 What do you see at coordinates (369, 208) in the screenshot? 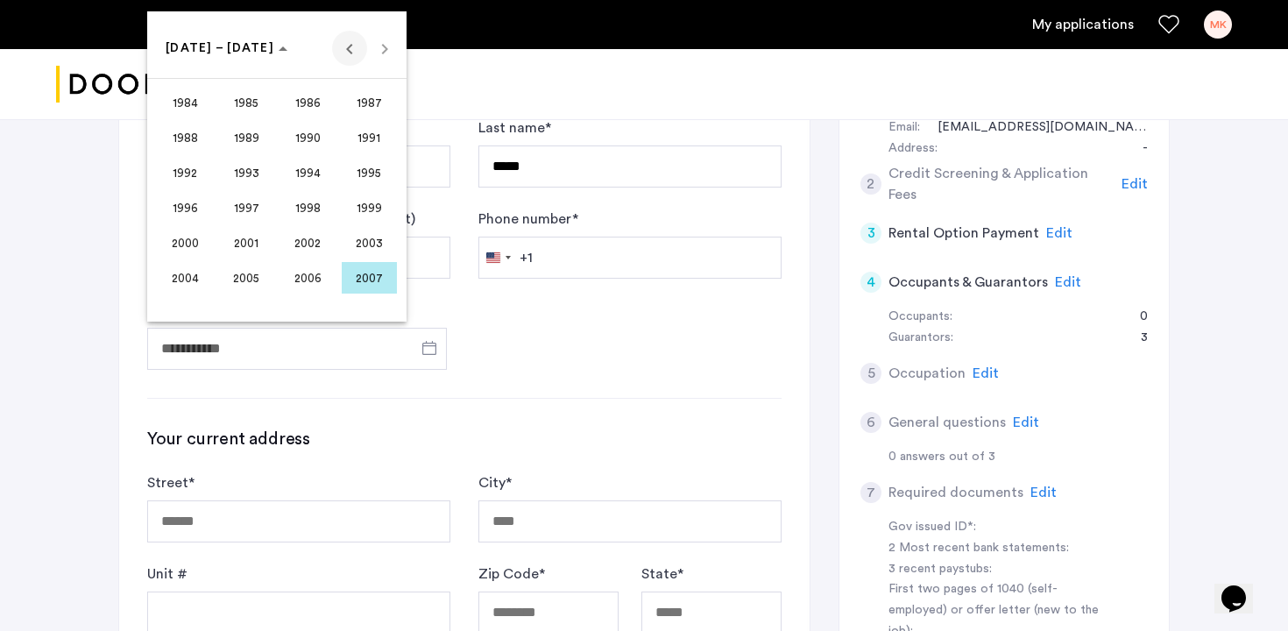
I see `span: 1999` at bounding box center [369, 208].